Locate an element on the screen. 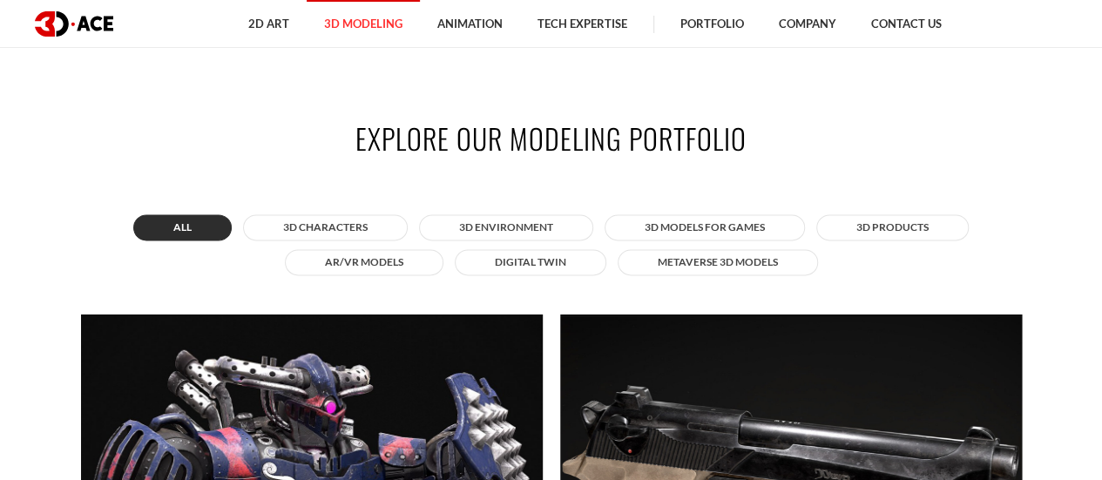 Image resolution: width=1102 pixels, height=480 pixels. button: 3D Characters is located at coordinates (325, 227).